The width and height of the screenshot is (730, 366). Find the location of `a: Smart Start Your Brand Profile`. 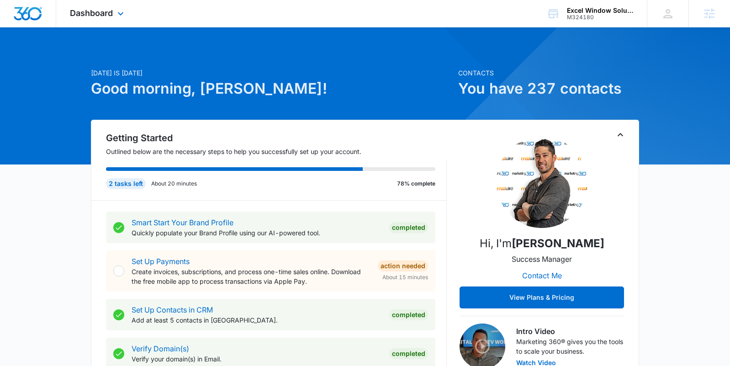

a: Smart Start Your Brand Profile is located at coordinates (182, 222).